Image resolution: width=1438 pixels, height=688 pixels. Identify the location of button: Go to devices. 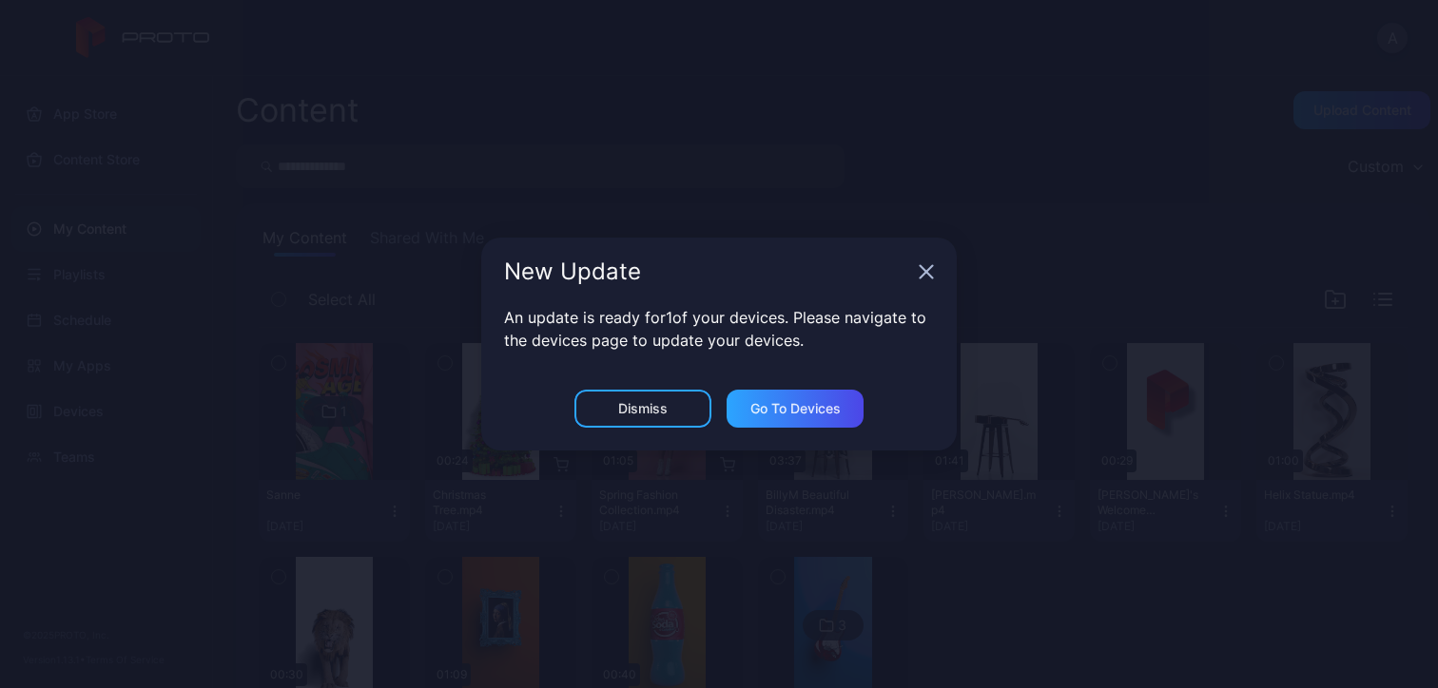
(795, 409).